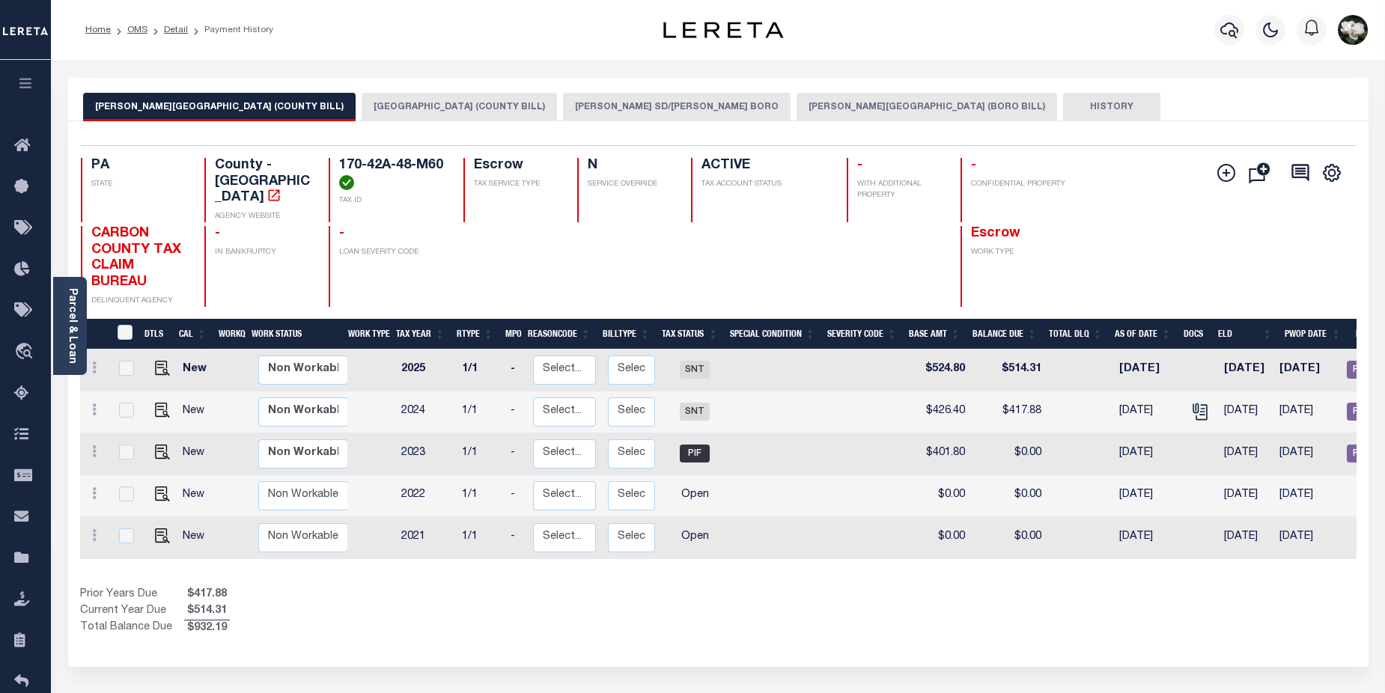 This screenshot has height=693, width=1385. What do you see at coordinates (626, 334) in the screenshot?
I see `th: BillType: activate to sort column ascending` at bounding box center [626, 334].